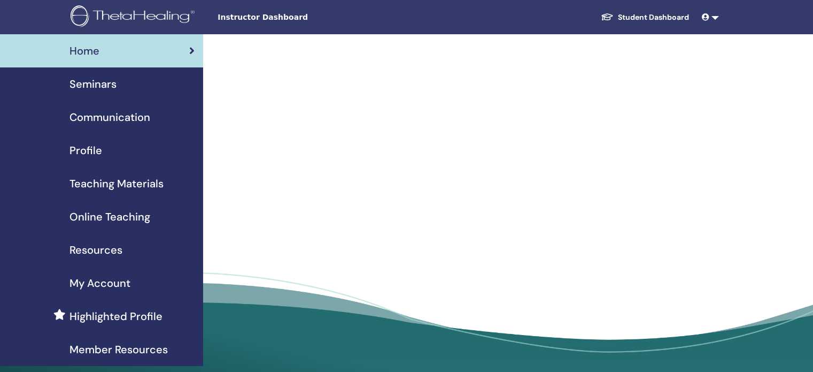 The image size is (813, 372). What do you see at coordinates (86, 150) in the screenshot?
I see `span: Profile` at bounding box center [86, 150].